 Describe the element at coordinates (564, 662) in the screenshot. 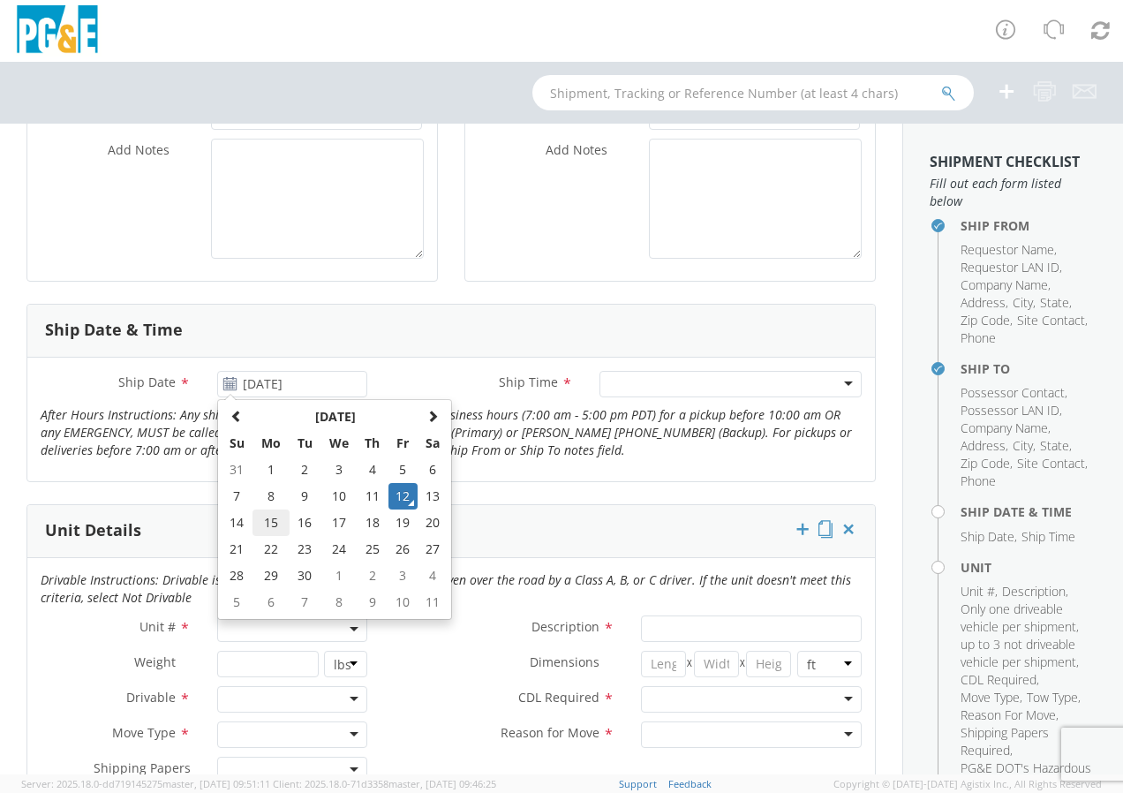

I see `span: Dimensions` at that location.